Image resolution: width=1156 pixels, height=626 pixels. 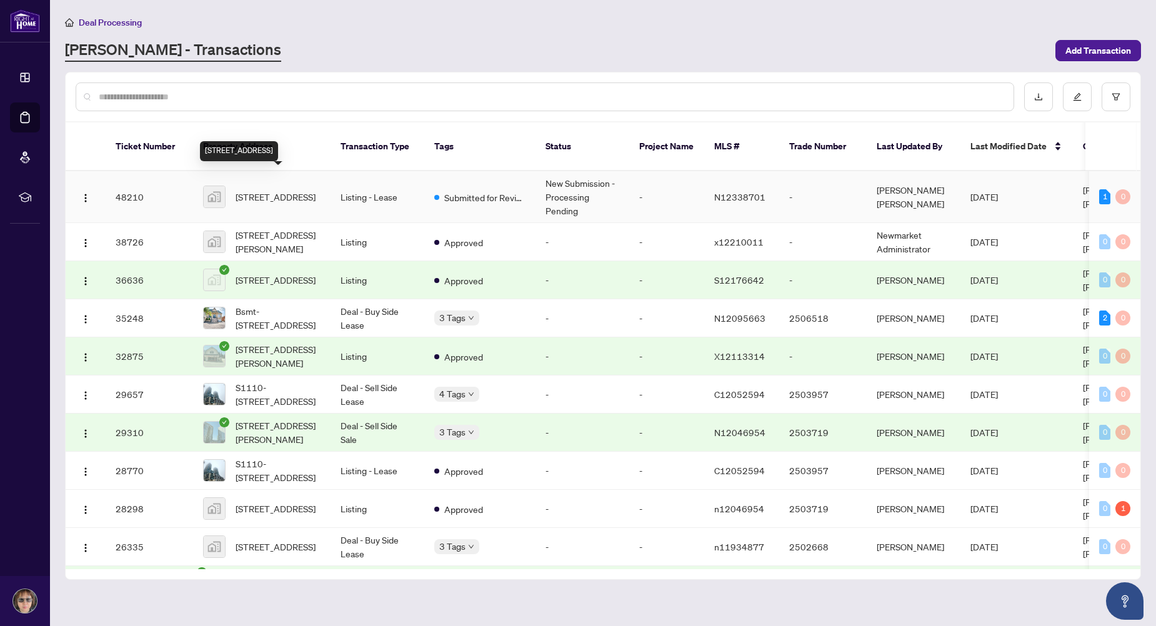 What do you see at coordinates (667, 147) in the screenshot?
I see `th: Project Name` at bounding box center [667, 147].